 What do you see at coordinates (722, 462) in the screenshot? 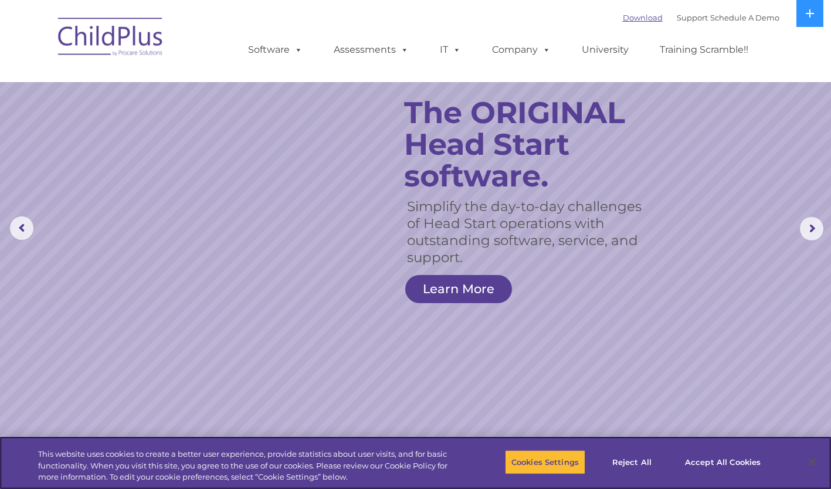
I see `button: Accept All Cookies` at bounding box center [722, 462].